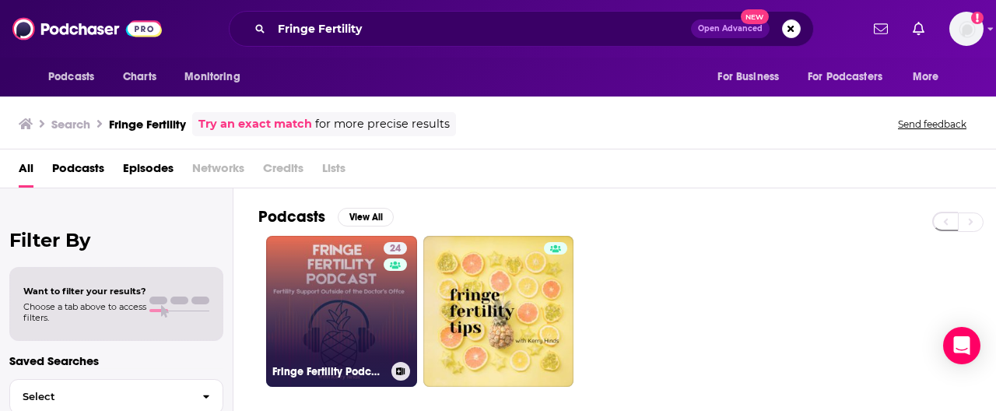  I want to click on img: Podchaser - Follow, Share and Rate Podcasts, so click(87, 29).